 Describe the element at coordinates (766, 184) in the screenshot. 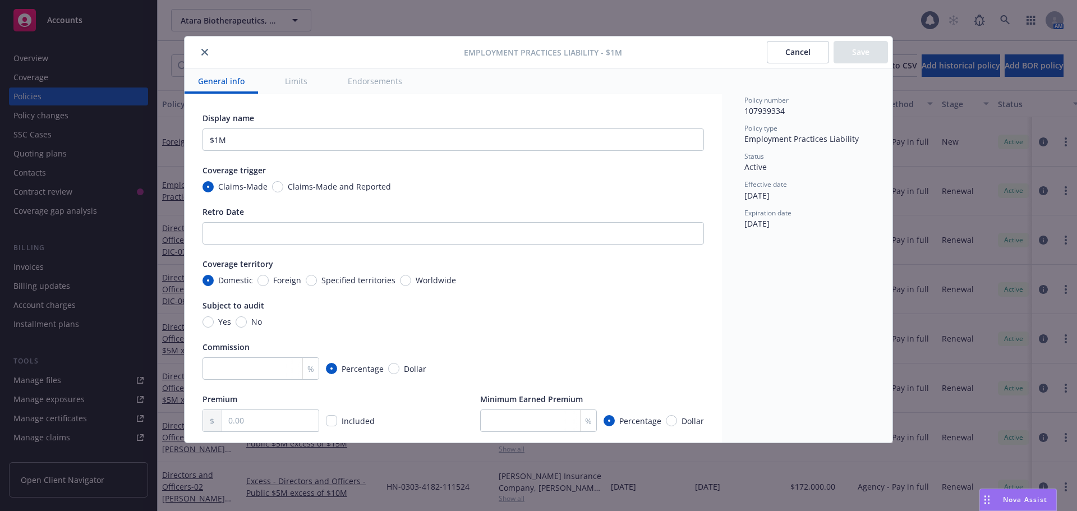

I see `span: Effective date` at that location.